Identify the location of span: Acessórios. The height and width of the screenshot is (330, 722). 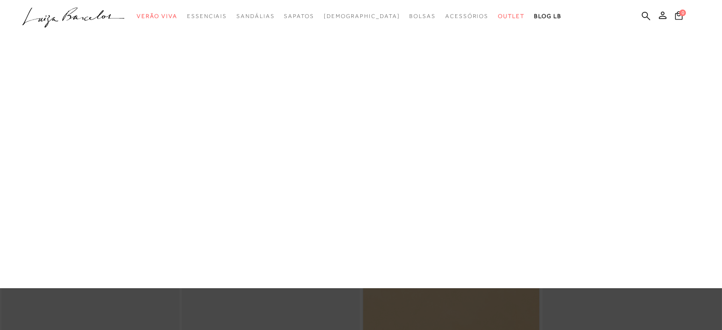
(467, 16).